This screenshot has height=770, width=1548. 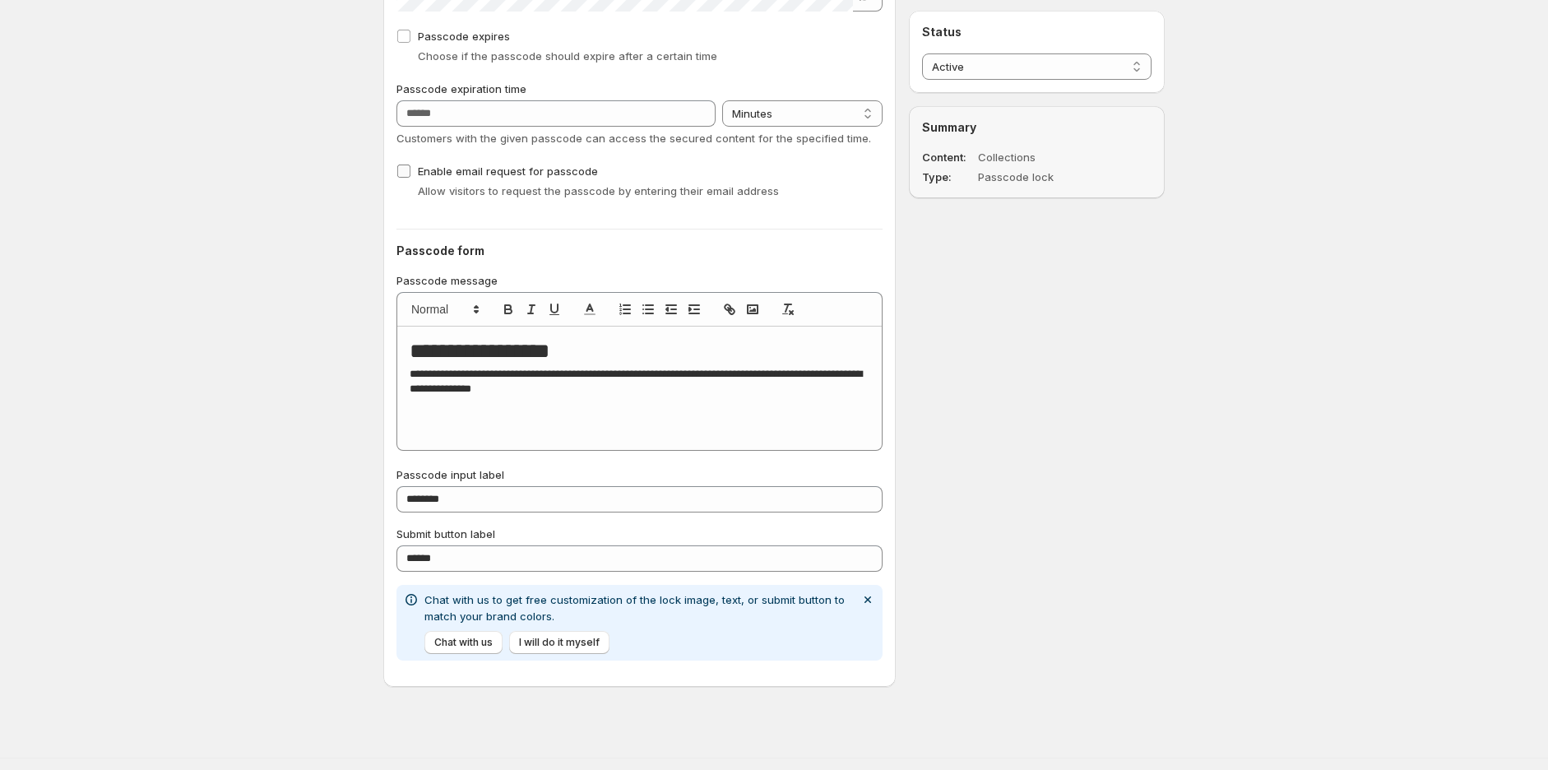 I want to click on span: Chat with us, so click(x=463, y=642).